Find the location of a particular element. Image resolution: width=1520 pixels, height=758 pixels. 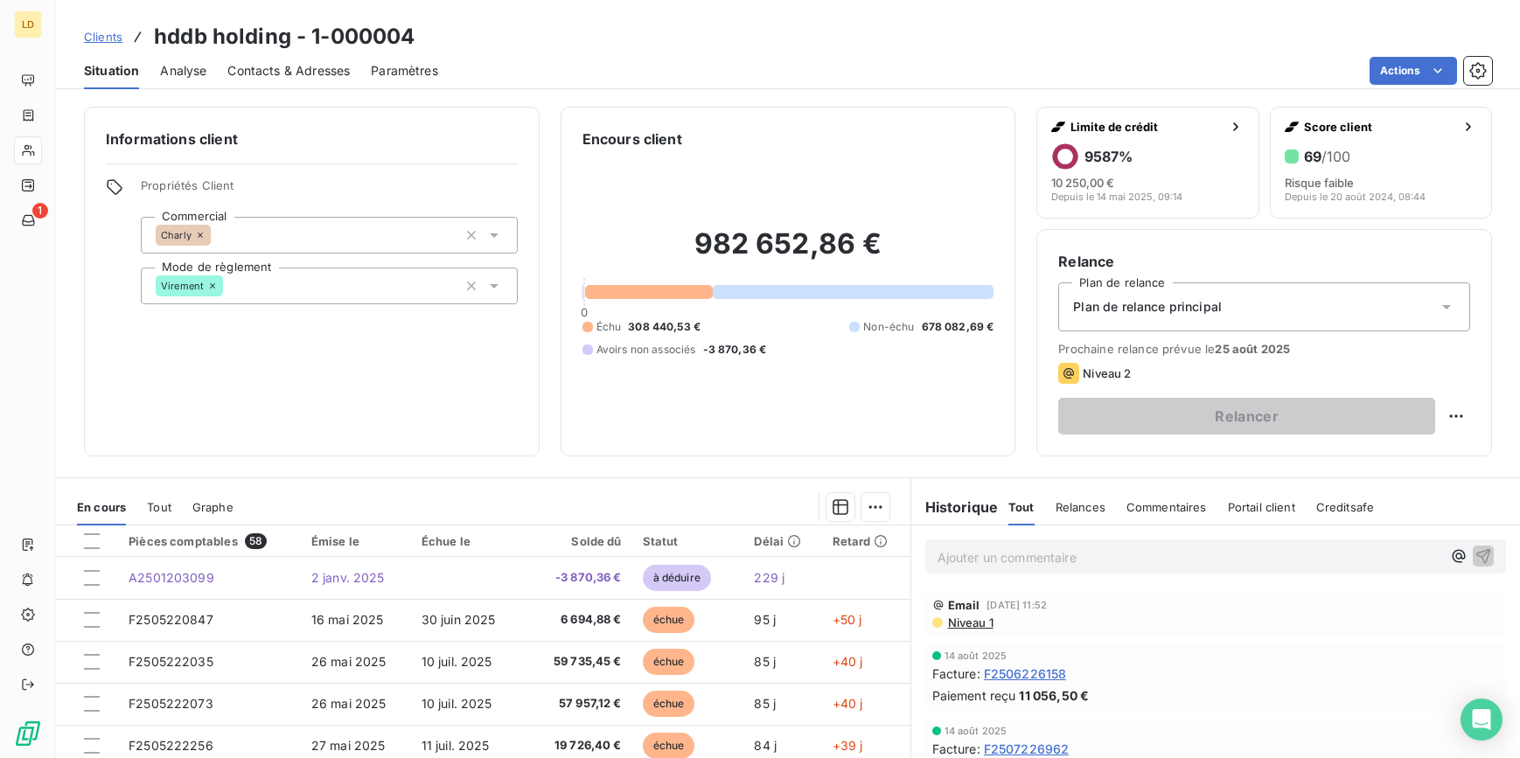

span: 1 is located at coordinates (40, 211).